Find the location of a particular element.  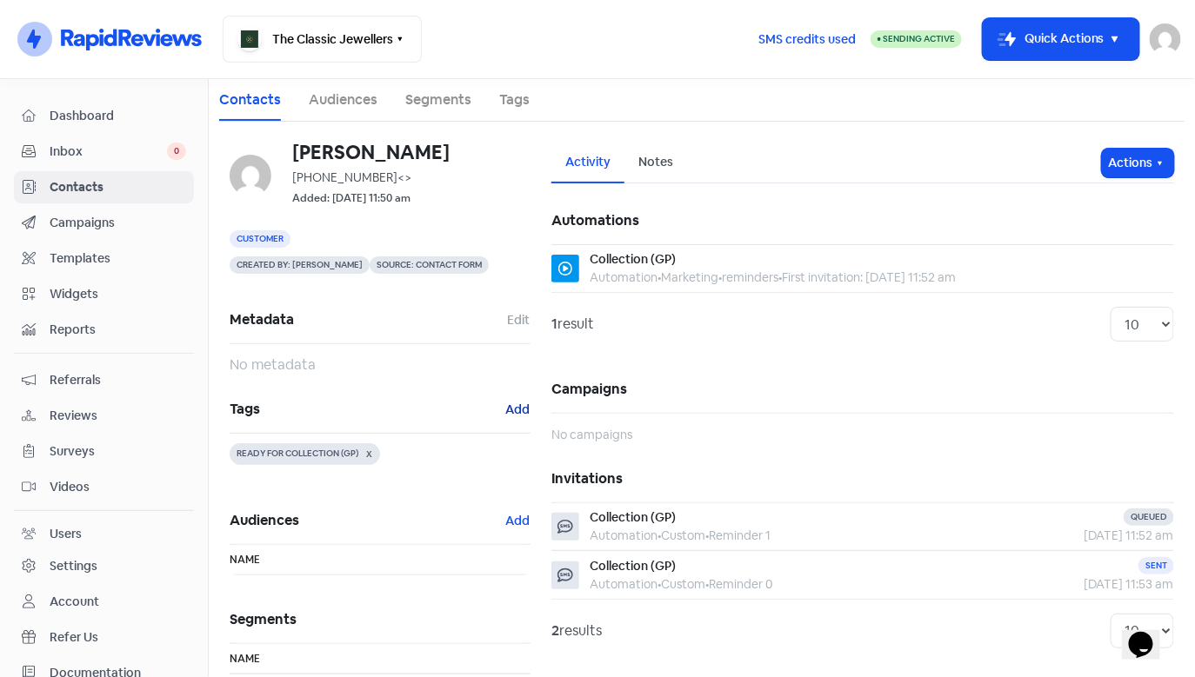

span: Dashboard is located at coordinates (117, 116).